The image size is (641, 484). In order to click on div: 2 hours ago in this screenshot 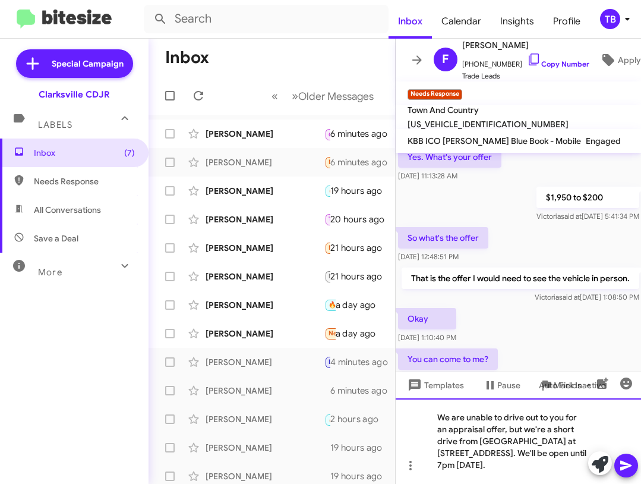, I will do `click(359, 419)`.